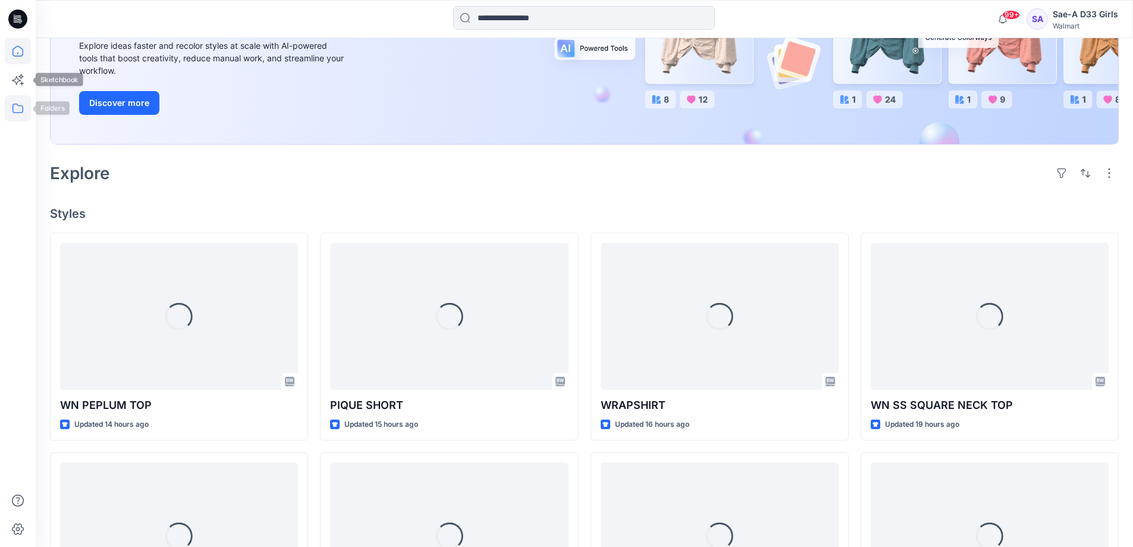 This screenshot has width=1133, height=547. What do you see at coordinates (381, 424) in the screenshot?
I see `p: Updated 15 hours ago` at bounding box center [381, 424].